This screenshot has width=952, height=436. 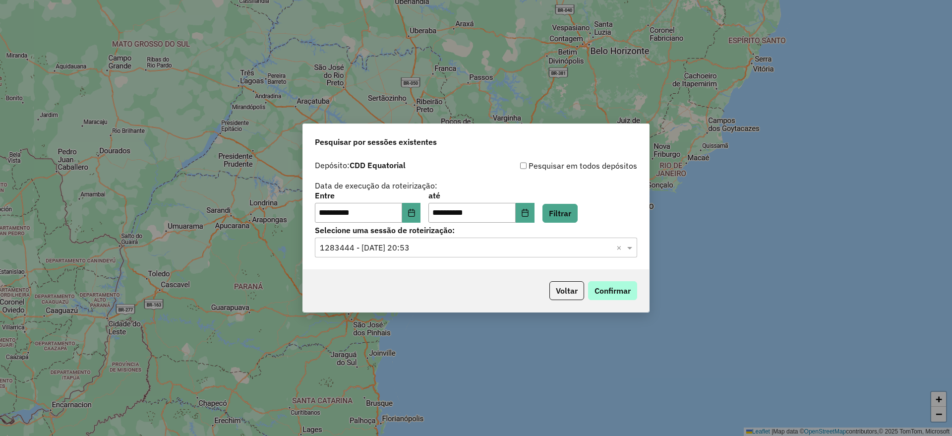 What do you see at coordinates (620, 247) in the screenshot?
I see `span: Clear all` at bounding box center [620, 247].